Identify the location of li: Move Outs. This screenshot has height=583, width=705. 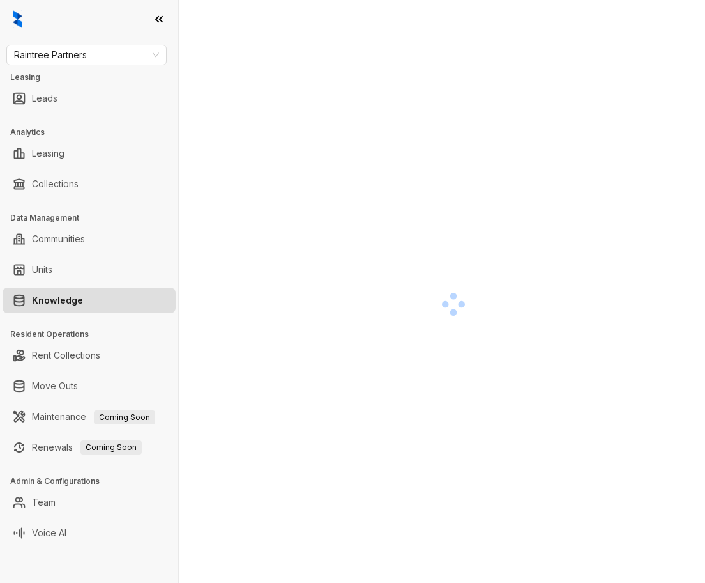
(89, 386).